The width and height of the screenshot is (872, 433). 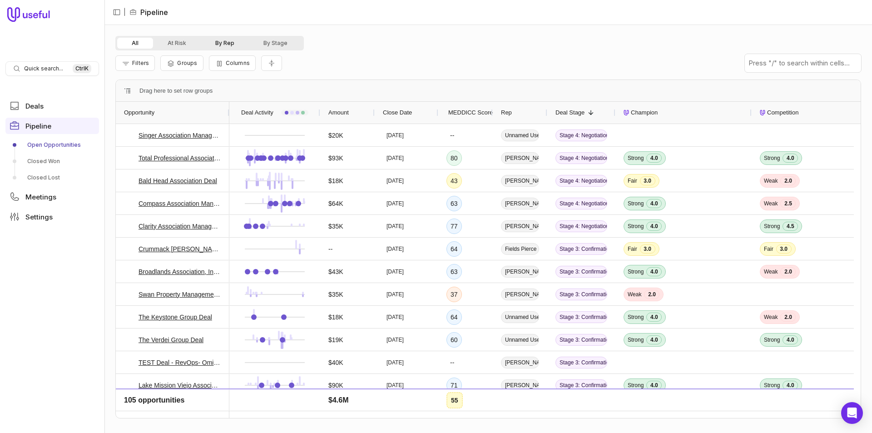 I want to click on a: Singer Association Management - New Deal, so click(x=180, y=135).